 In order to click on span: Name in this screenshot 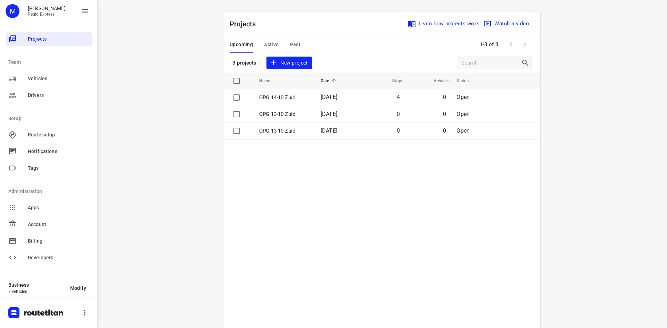, I will do `click(269, 81)`.